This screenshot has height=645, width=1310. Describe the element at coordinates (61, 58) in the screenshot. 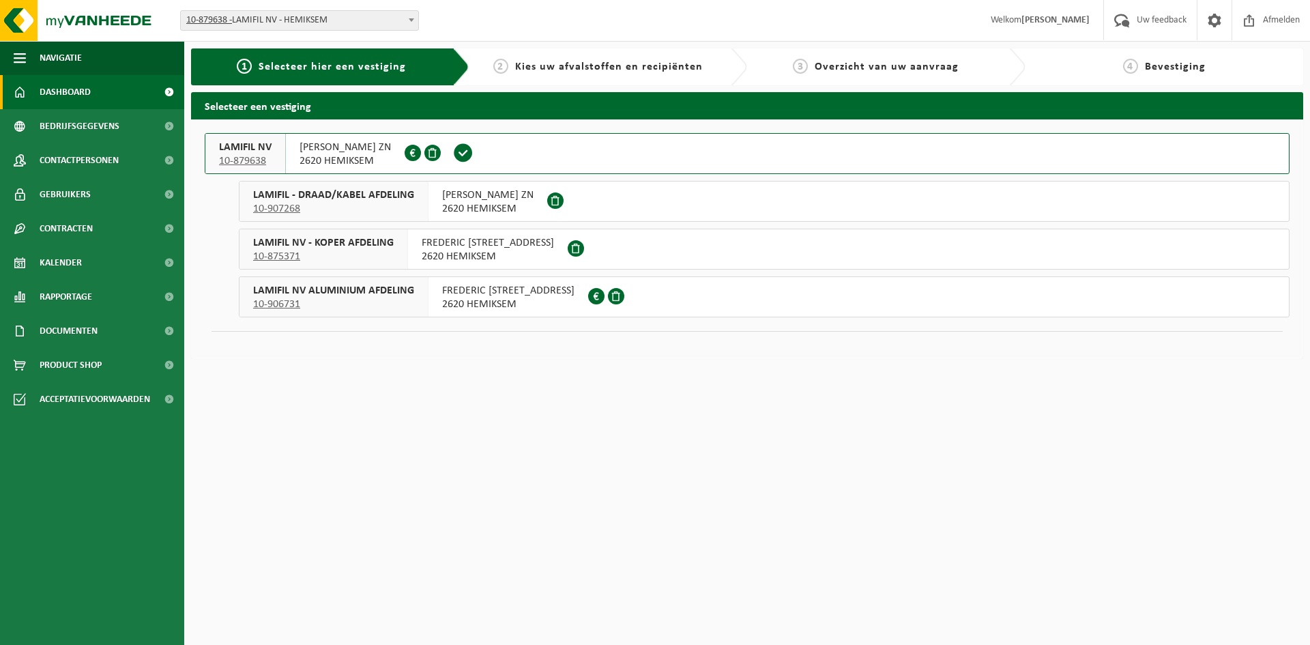

I see `span: Navigatie` at that location.